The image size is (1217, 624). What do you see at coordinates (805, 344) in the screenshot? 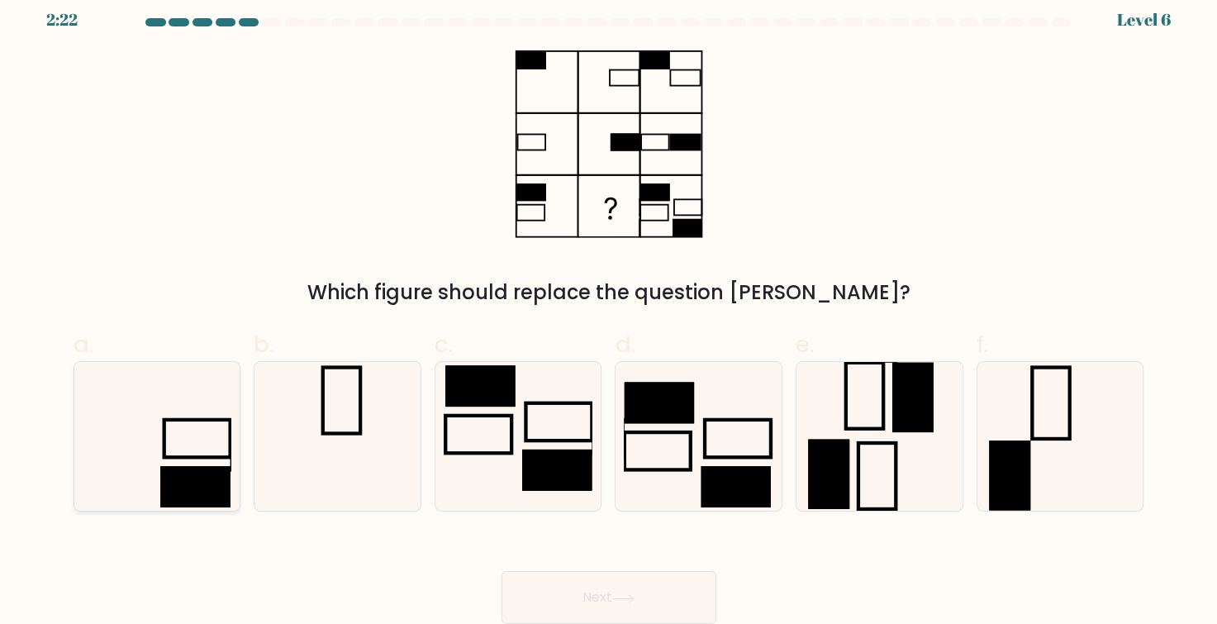
I see `span: e.` at bounding box center [805, 344].